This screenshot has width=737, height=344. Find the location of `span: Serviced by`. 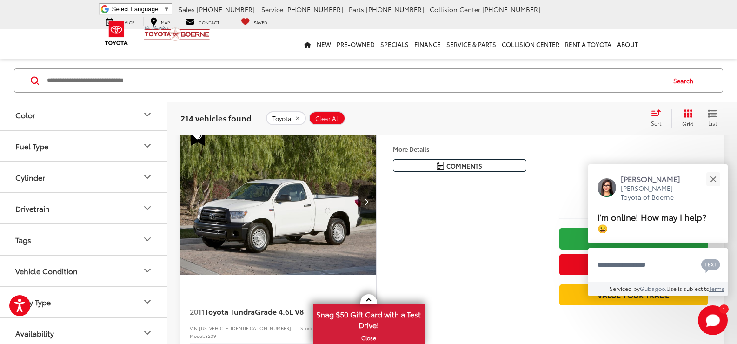

span: Serviced by is located at coordinates (625, 288).